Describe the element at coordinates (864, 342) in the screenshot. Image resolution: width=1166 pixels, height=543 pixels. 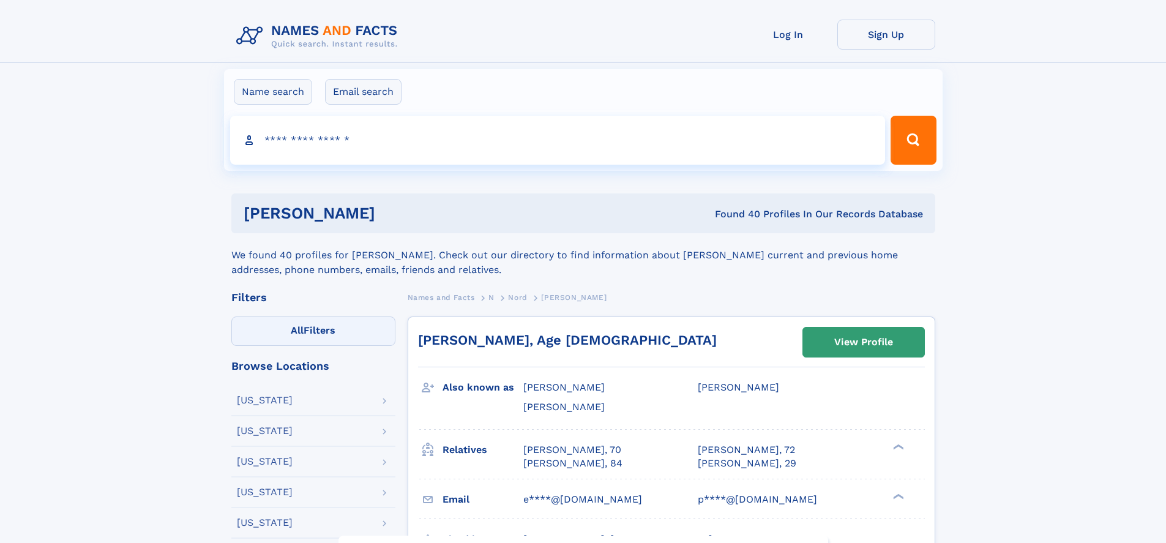
I see `a: View Profile` at that location.